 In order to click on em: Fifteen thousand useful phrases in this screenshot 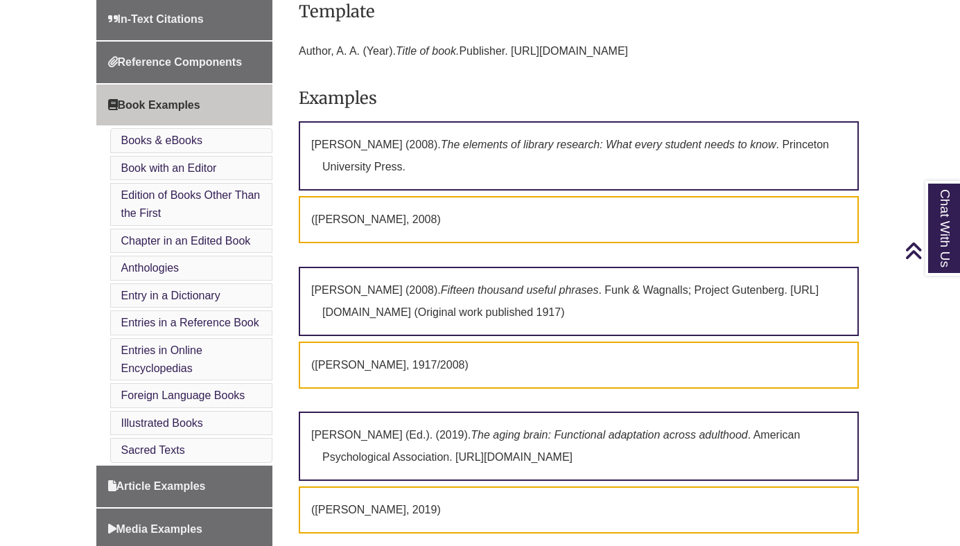, I will do `click(520, 290)`.